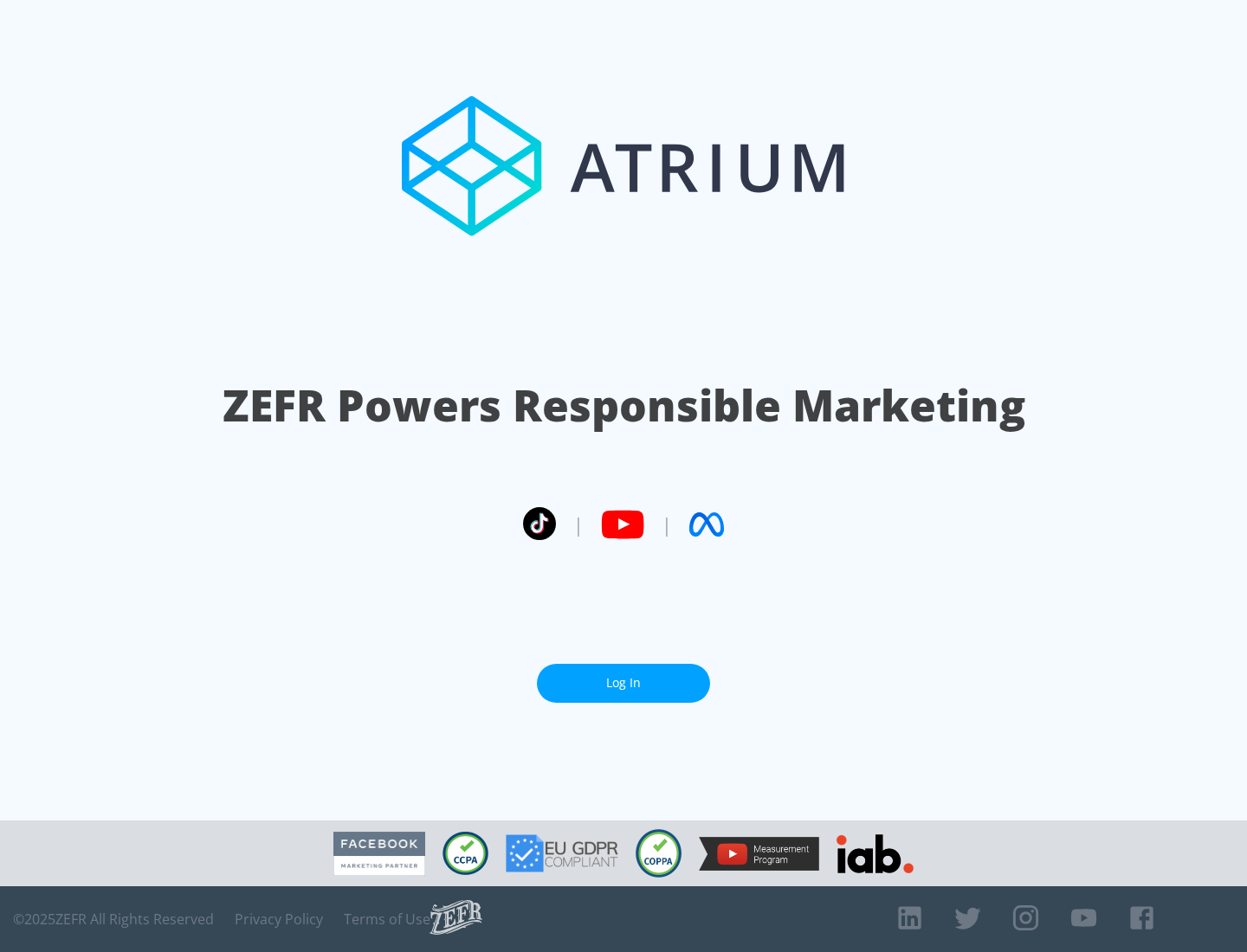  I want to click on img: CCPA Compliant, so click(465, 854).